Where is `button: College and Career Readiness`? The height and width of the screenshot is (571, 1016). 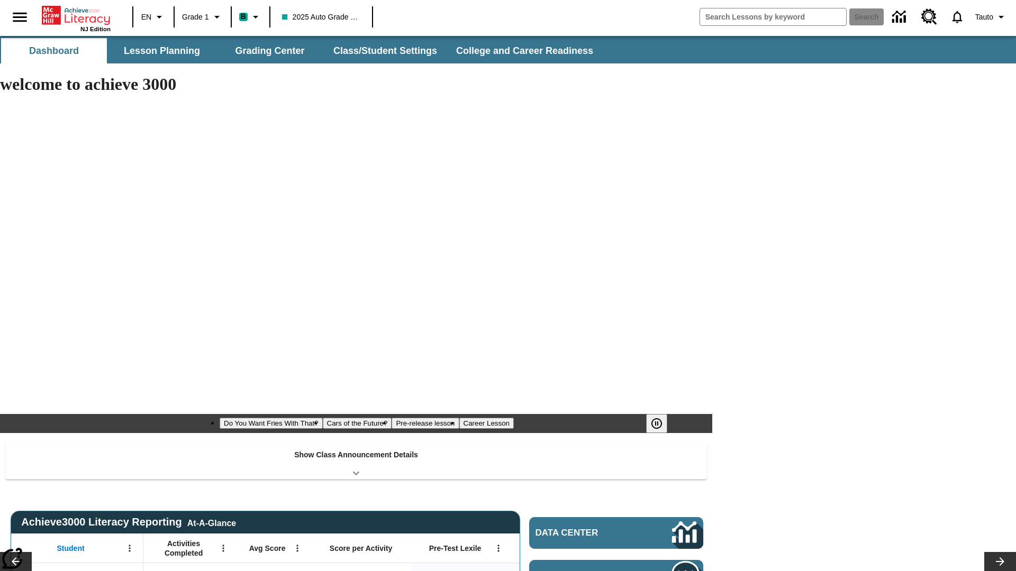 button: College and Career Readiness is located at coordinates (524, 51).